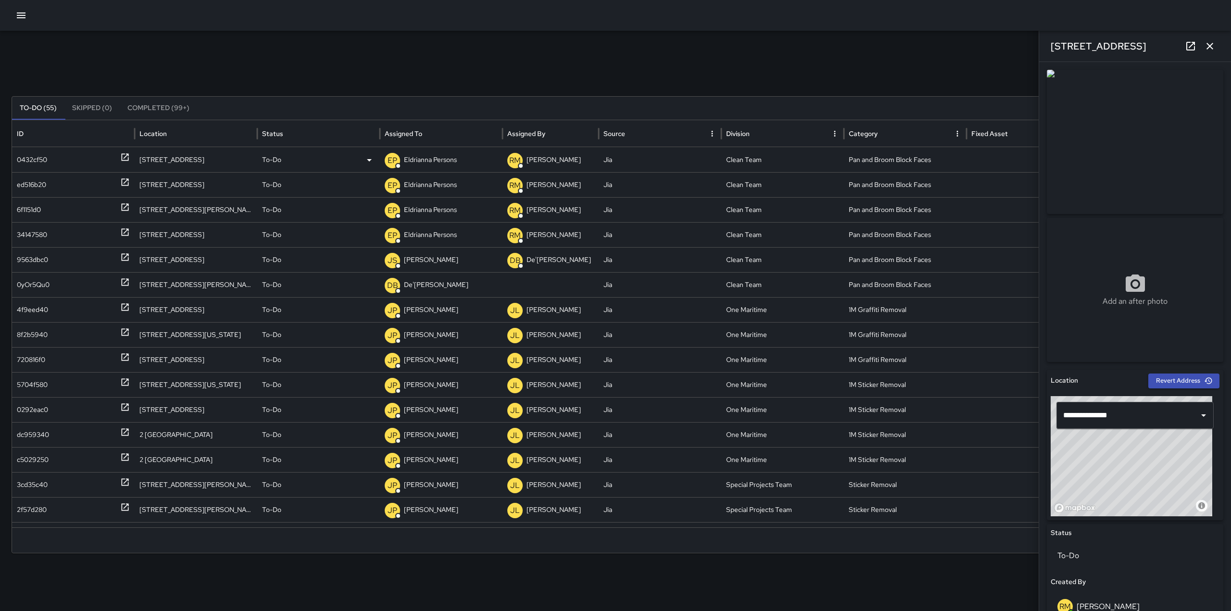  What do you see at coordinates (614, 134) in the screenshot?
I see `div: Source` at bounding box center [614, 134].